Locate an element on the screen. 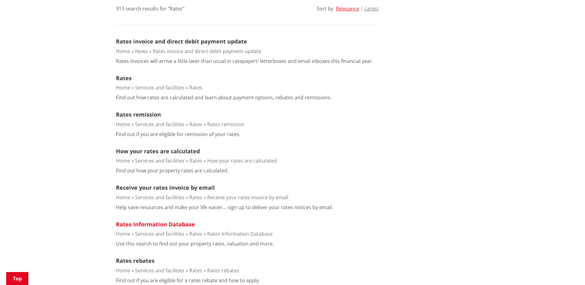 The height and width of the screenshot is (285, 585). p: Find out if you are eligible for remission of your rates. is located at coordinates (178, 134).